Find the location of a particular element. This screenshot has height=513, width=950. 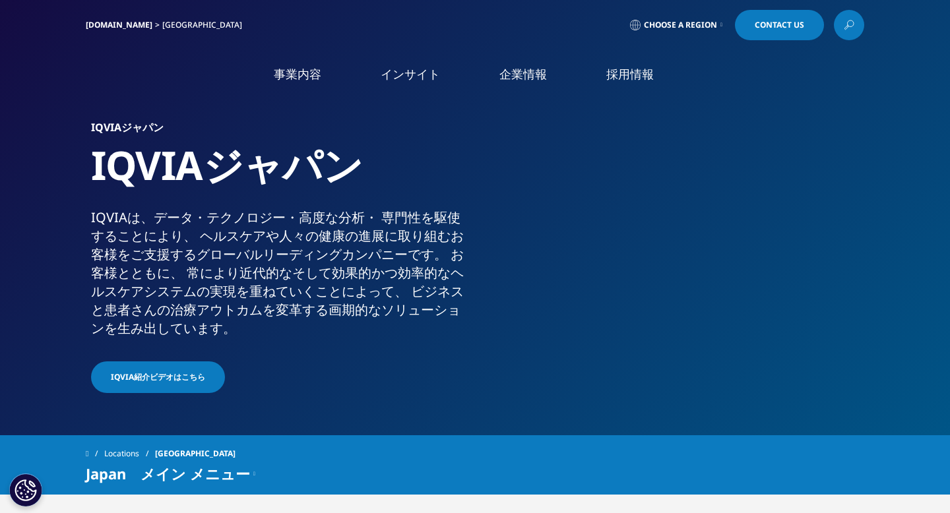

a: Contact Us is located at coordinates (779, 25).